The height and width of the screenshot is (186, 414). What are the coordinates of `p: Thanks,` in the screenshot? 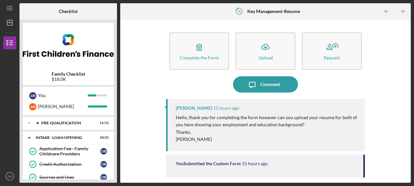 It's located at (267, 132).